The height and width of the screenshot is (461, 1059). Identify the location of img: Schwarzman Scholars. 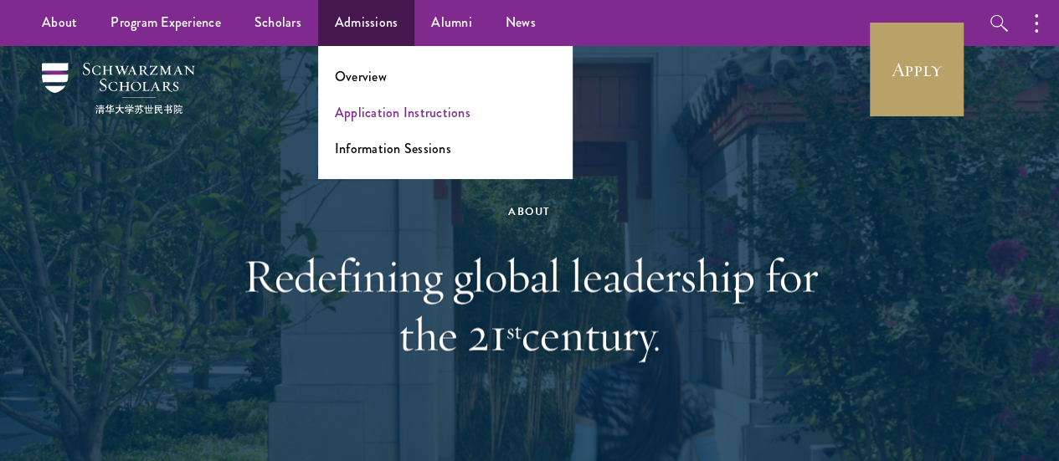
(118, 88).